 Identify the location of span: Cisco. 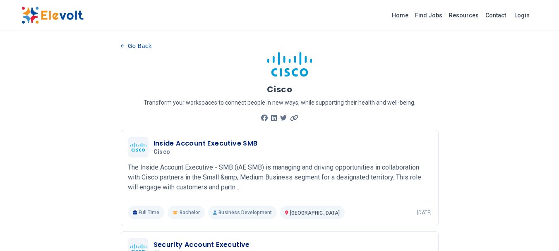
(162, 152).